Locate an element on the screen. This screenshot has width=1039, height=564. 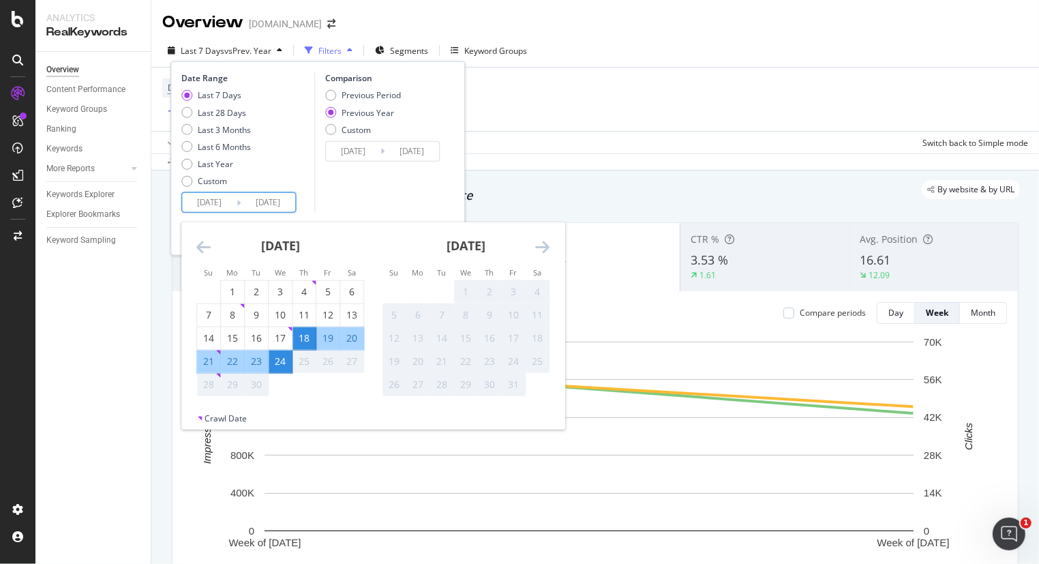
div: Last 28 Days is located at coordinates (222, 112).